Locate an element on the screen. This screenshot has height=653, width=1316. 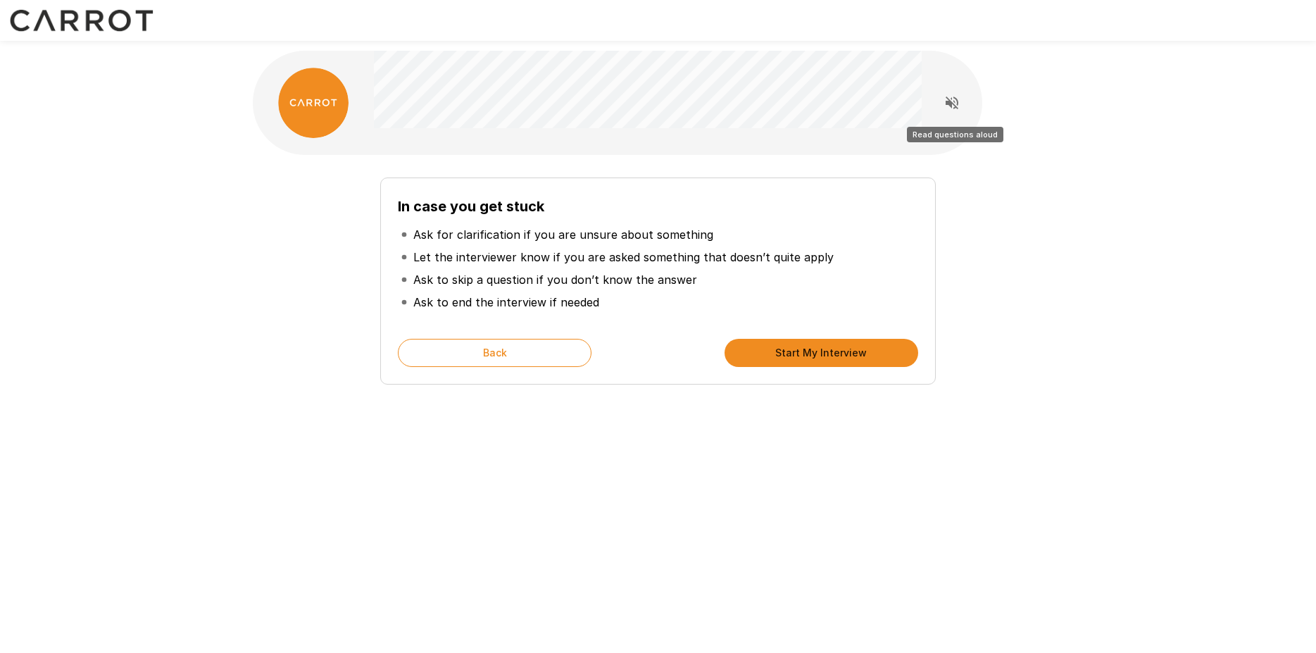
p: Ask for clarification if you are unsure about something is located at coordinates (563, 234).